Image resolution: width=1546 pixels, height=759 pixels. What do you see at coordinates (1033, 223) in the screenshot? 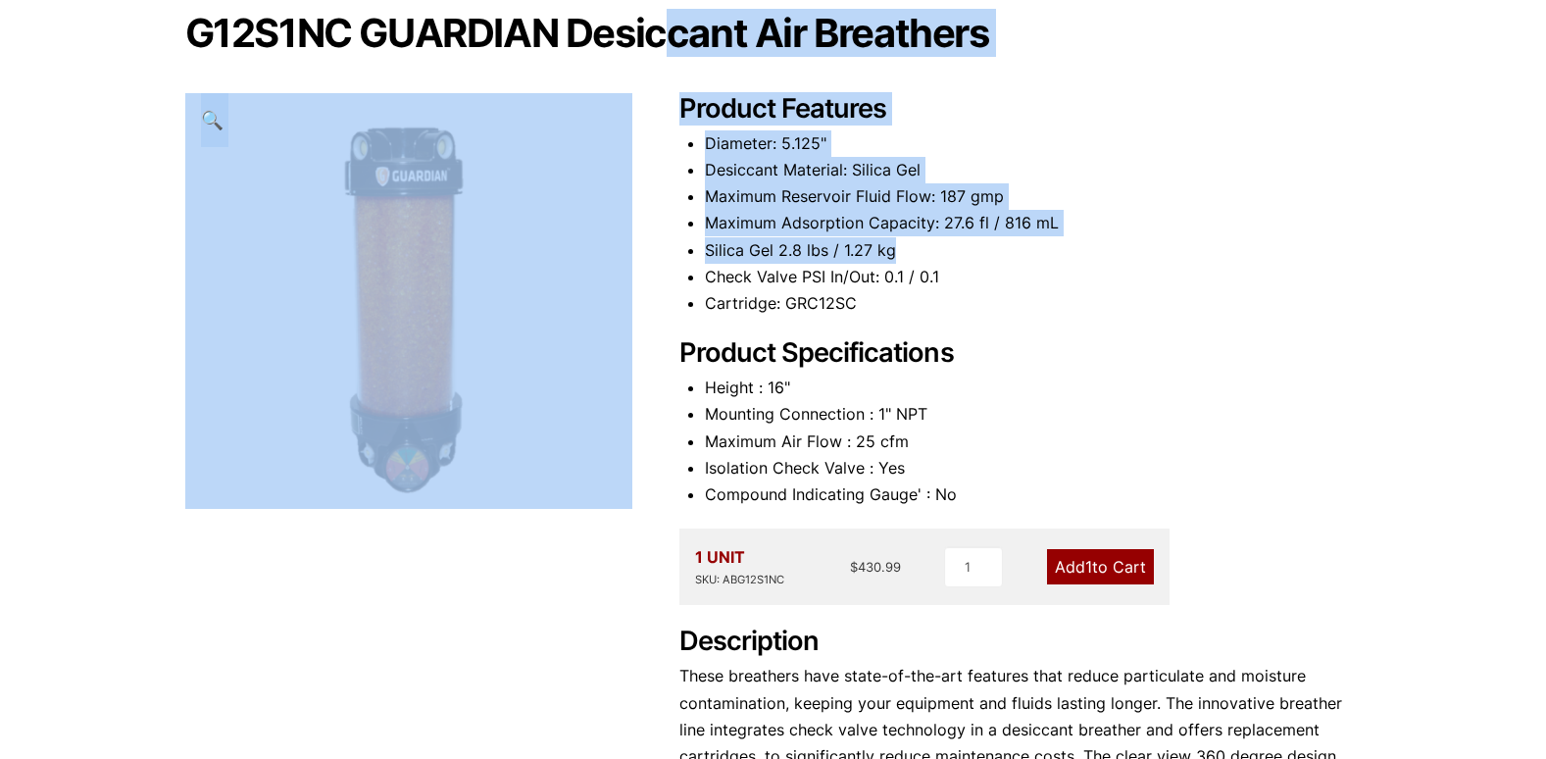
I see `li: Maximum Adsorption Capacity: 27.6 fl / 816 mL` at bounding box center [1033, 223].